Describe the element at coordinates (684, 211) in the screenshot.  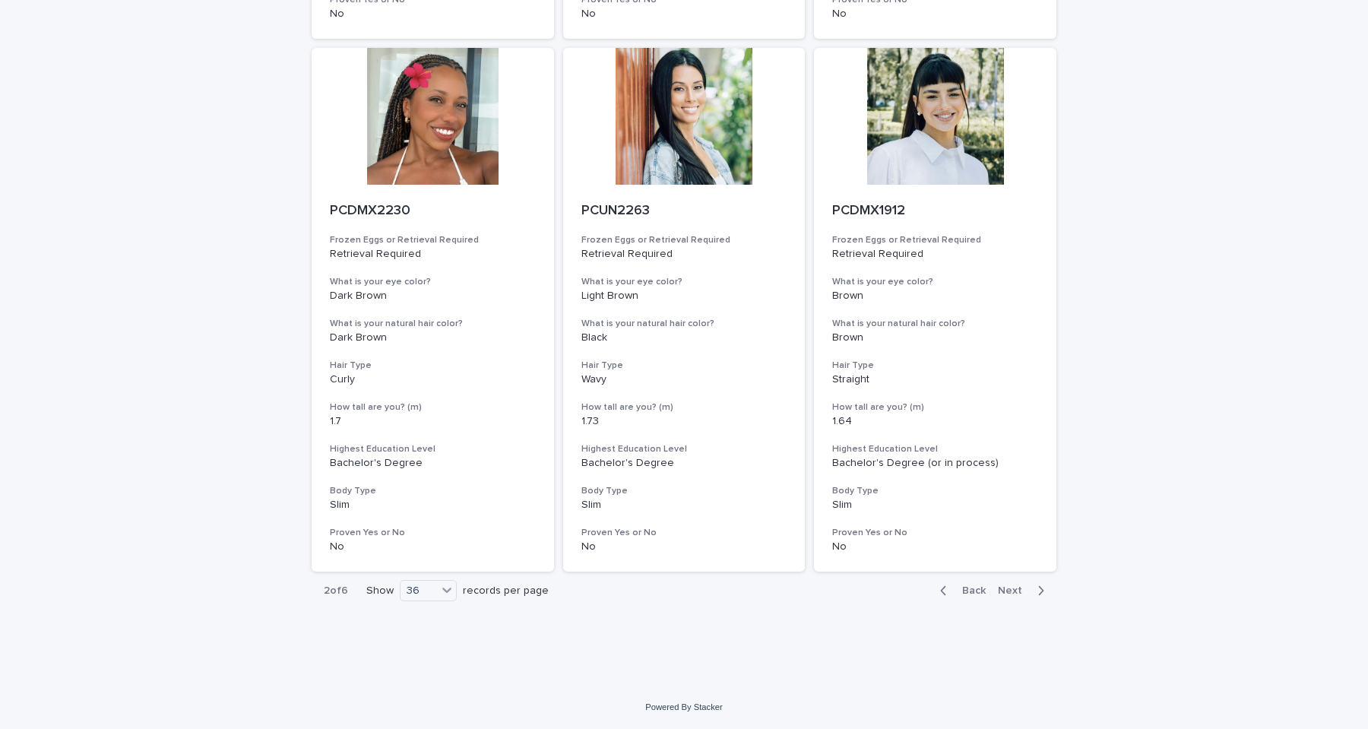
I see `p: PCUN2263` at that location.